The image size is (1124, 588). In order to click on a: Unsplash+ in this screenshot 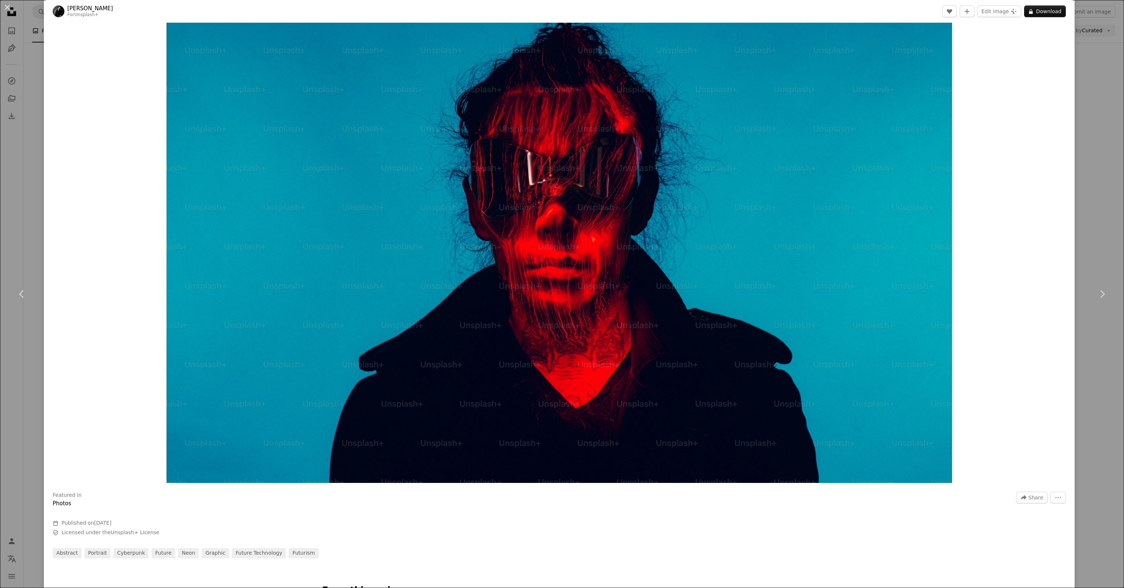, I will do `click(86, 15)`.